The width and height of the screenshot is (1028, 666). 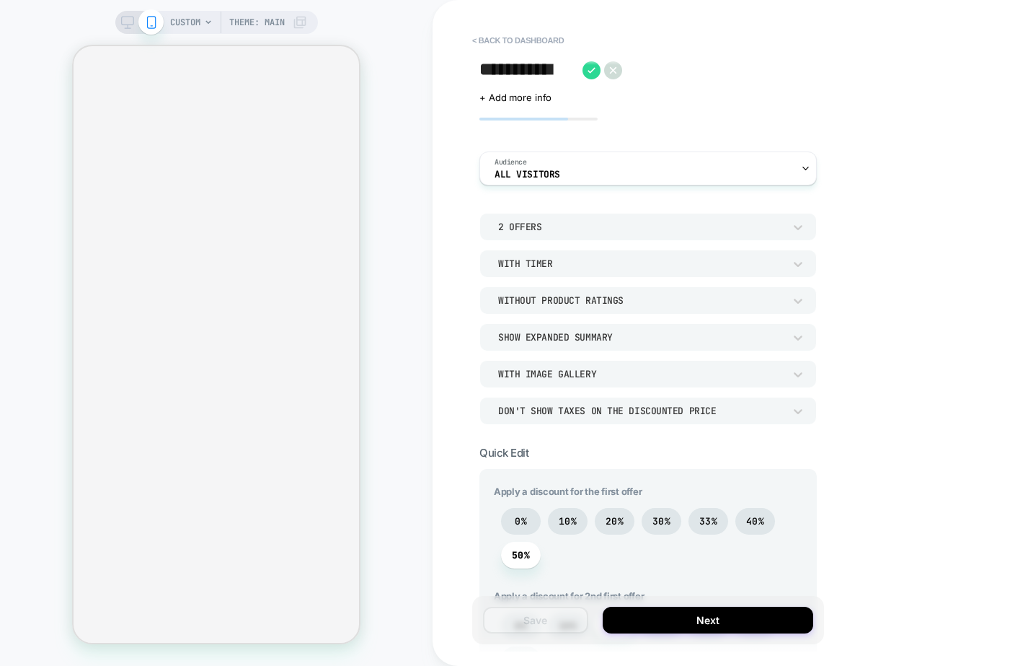 What do you see at coordinates (641, 226) in the screenshot?
I see `div: 2 Offers` at bounding box center [641, 226].